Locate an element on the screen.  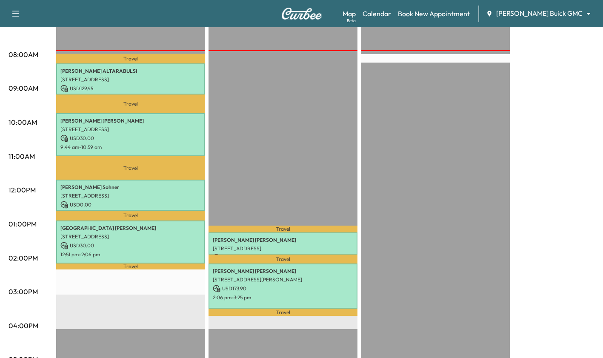
a: Book New Appointment is located at coordinates (434, 14).